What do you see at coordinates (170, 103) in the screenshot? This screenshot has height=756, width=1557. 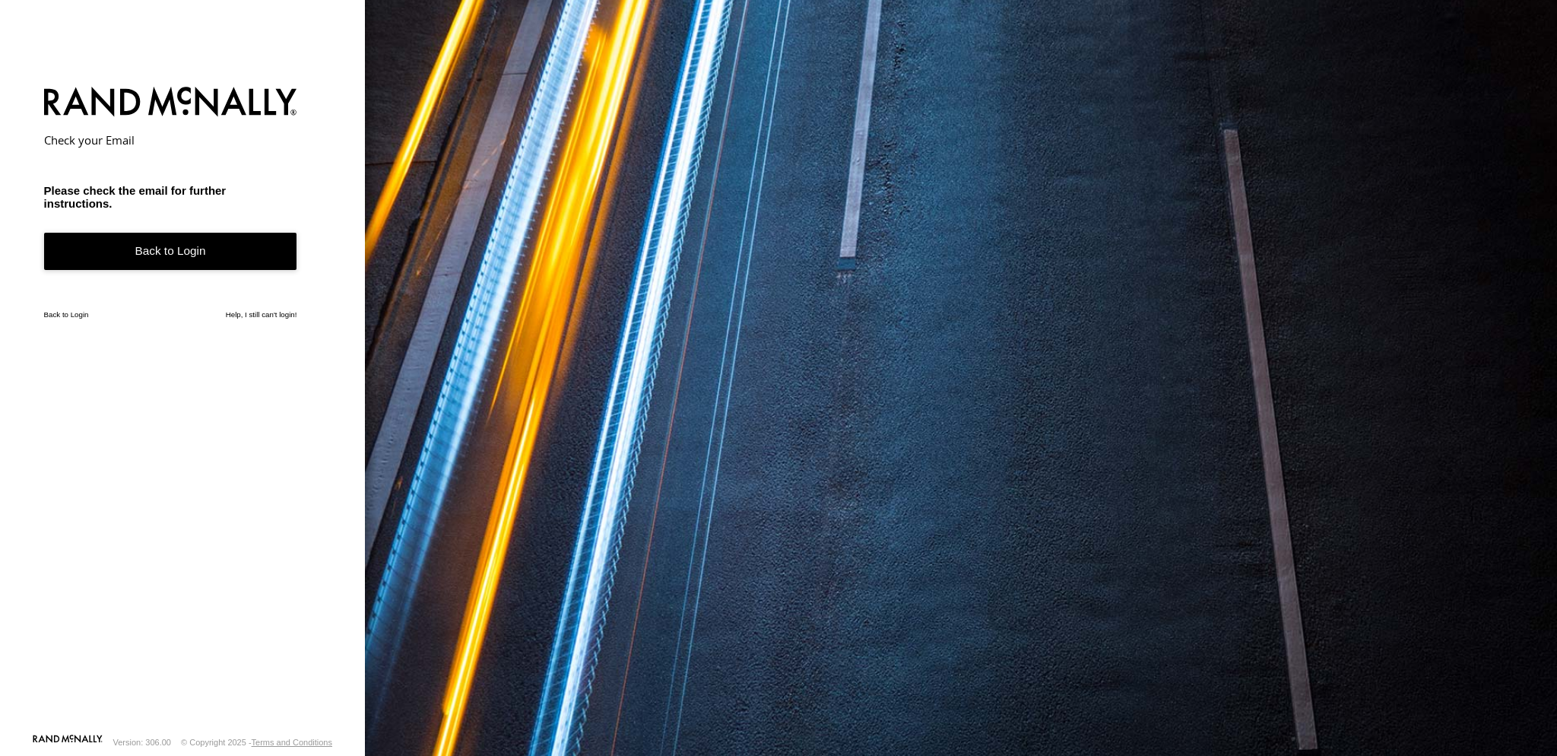 I see `img: Rand McNally` at bounding box center [170, 103].